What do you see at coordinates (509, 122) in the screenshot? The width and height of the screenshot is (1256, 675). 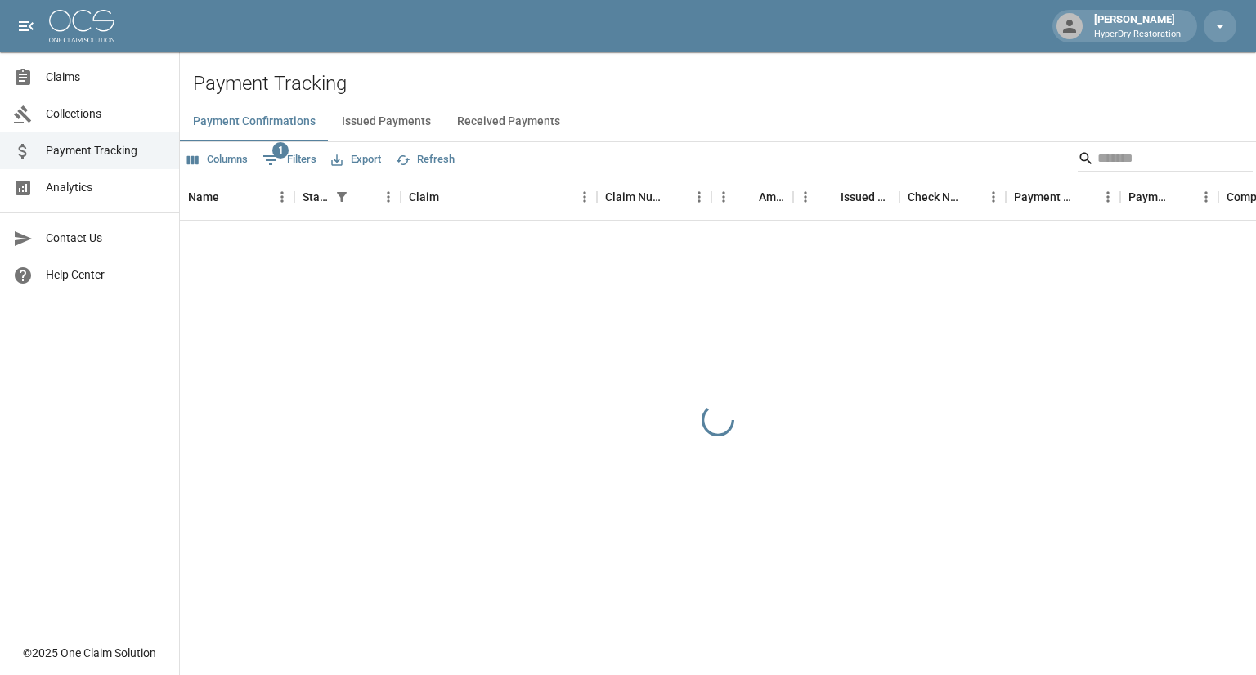 I see `button: Received Payments` at bounding box center [509, 122].